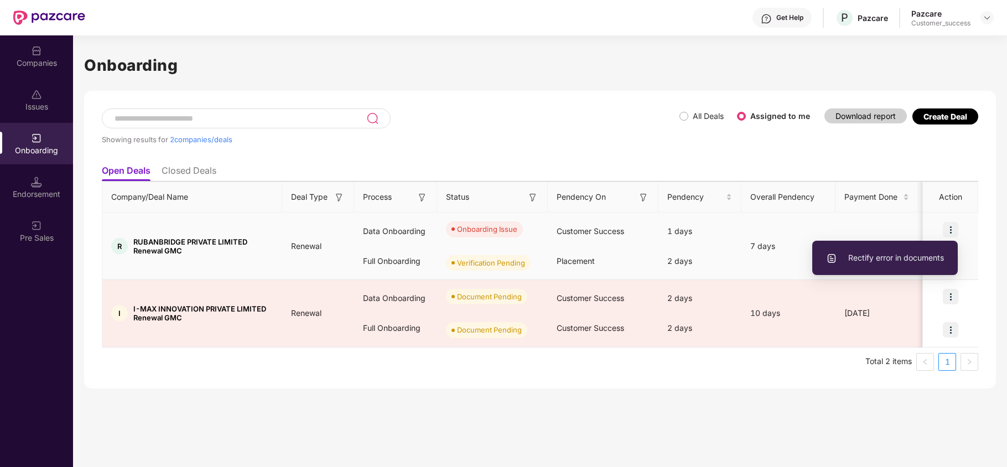  I want to click on th: Company/Deal Name, so click(192, 197).